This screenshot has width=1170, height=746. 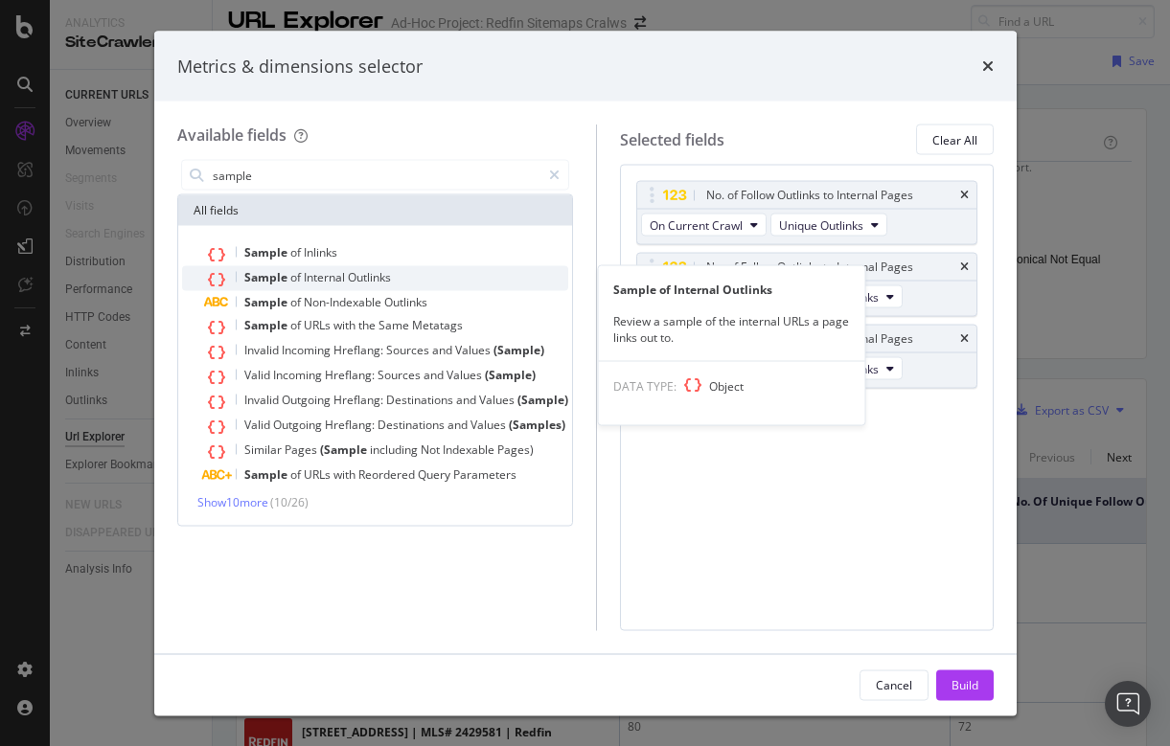 I want to click on span: the, so click(x=368, y=325).